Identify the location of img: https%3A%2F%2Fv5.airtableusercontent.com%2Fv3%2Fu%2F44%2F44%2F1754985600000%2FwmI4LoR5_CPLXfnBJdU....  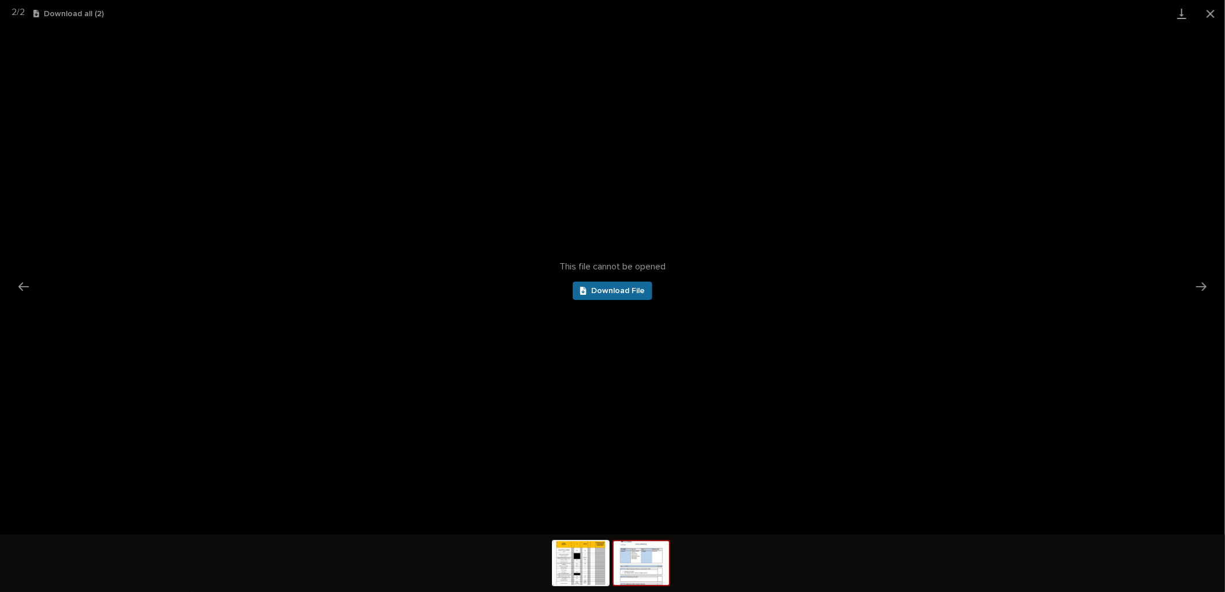
(642, 563).